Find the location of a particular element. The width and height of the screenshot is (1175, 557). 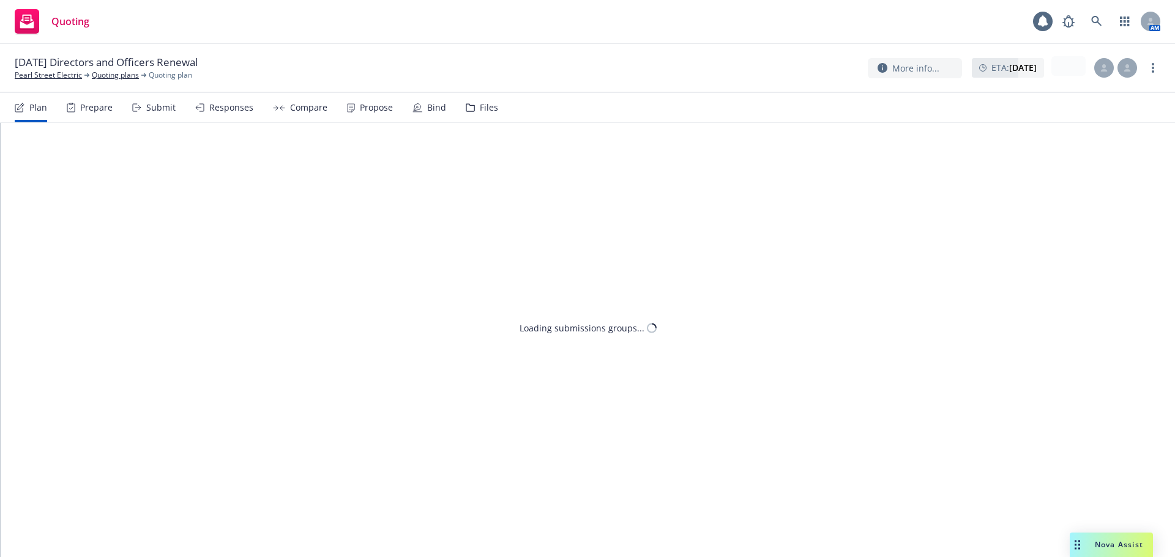

span: ETA : is located at coordinates (1014, 67).